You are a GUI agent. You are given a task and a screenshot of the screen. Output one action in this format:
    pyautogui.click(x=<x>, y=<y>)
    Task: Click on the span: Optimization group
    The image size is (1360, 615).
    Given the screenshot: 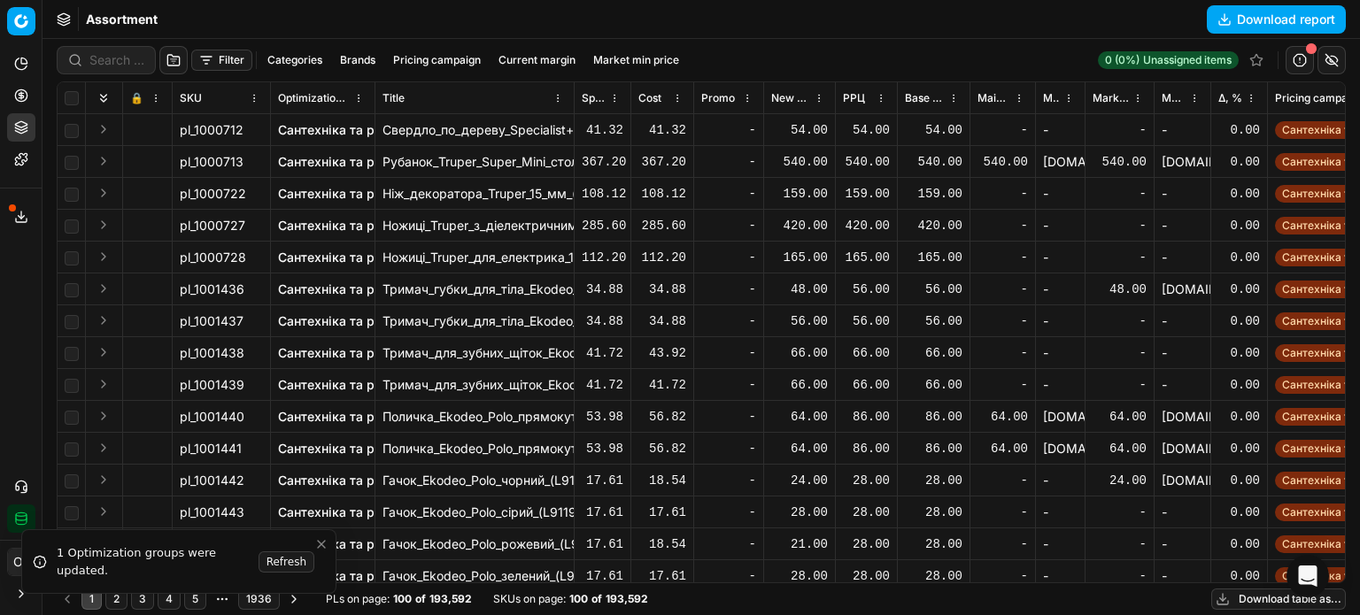 What is the action you would take?
    pyautogui.click(x=313, y=98)
    